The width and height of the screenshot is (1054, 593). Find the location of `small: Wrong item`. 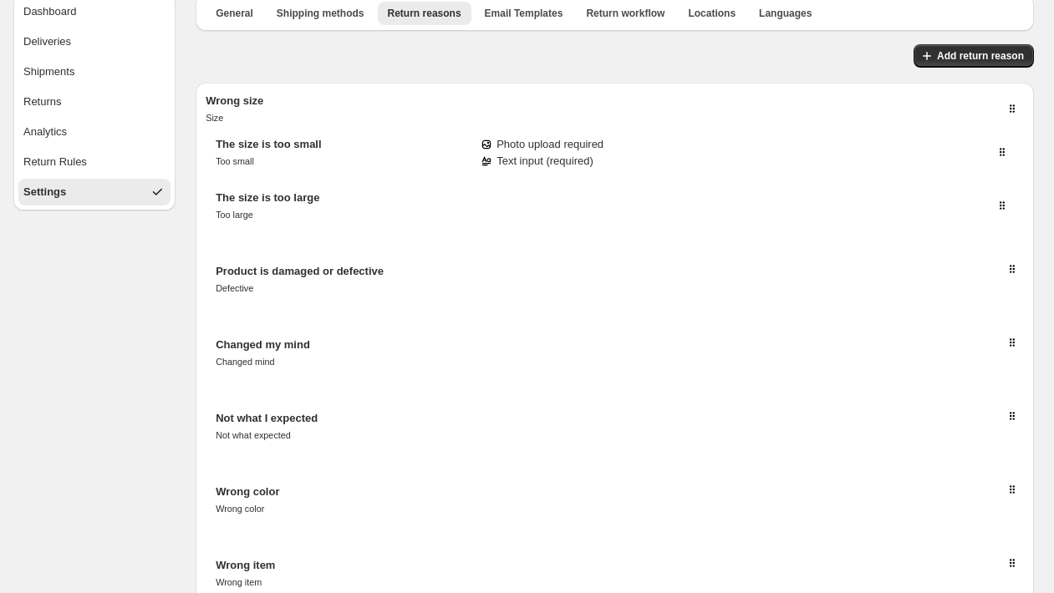

small: Wrong item is located at coordinates (238, 582).